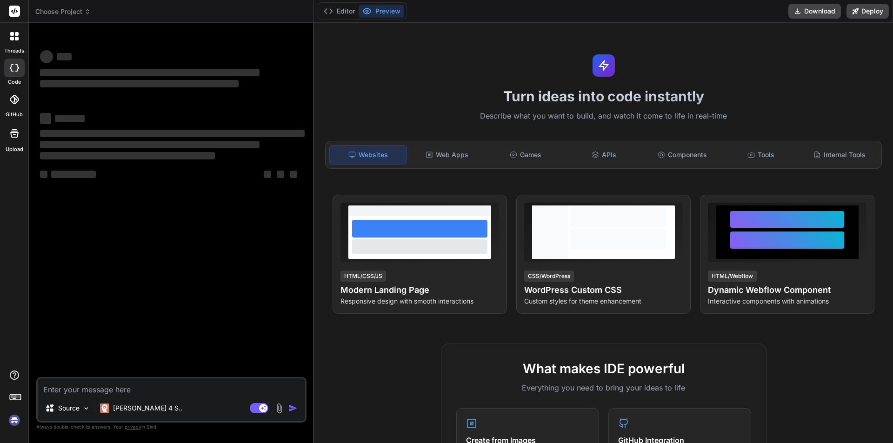 The image size is (893, 443). Describe the element at coordinates (787, 301) in the screenshot. I see `p: Interactive components with animations` at that location.